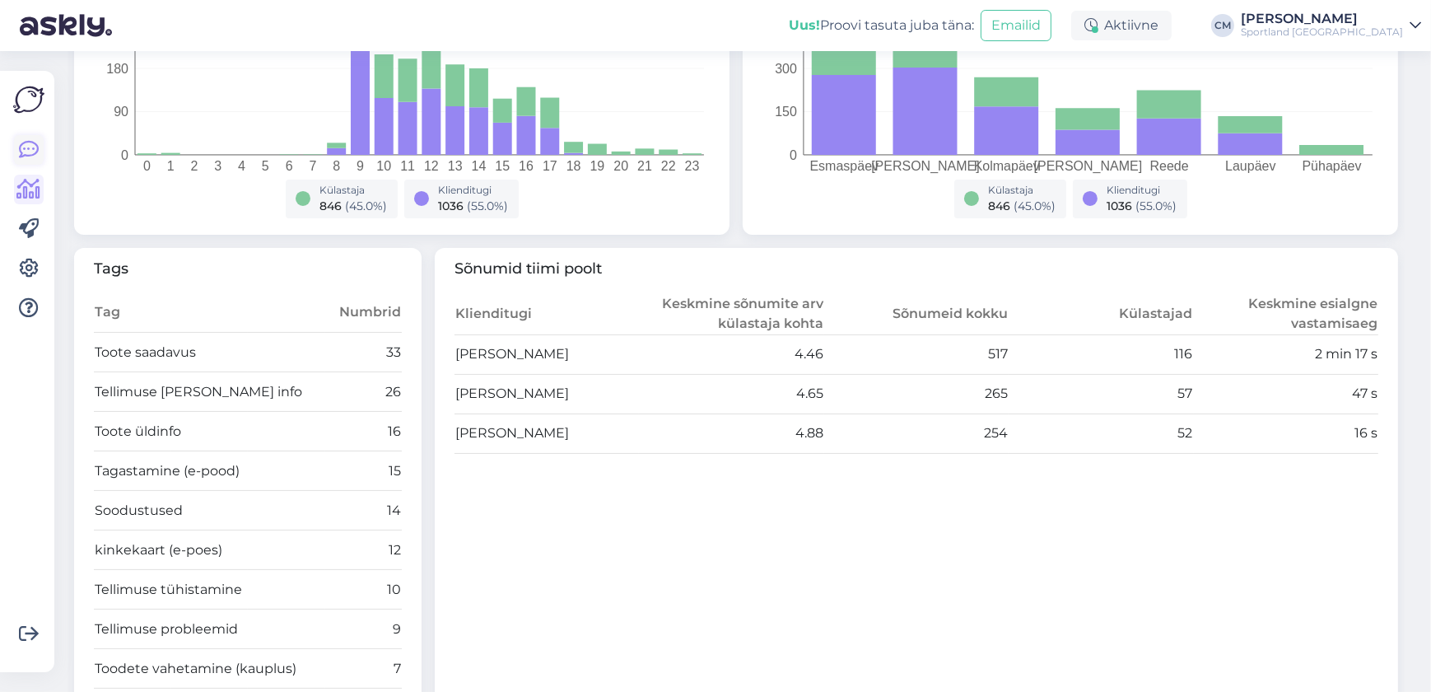 The width and height of the screenshot is (1431, 692). Describe the element at coordinates (917, 314) in the screenshot. I see `th: Sõnumeid kokku` at that location.